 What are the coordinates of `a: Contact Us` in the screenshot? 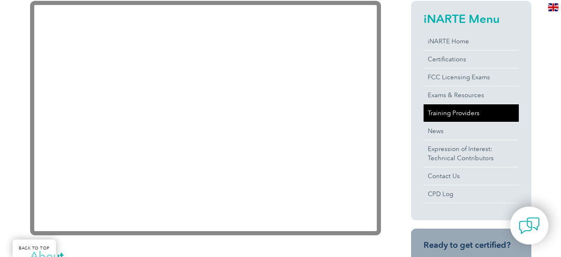 It's located at (471, 176).